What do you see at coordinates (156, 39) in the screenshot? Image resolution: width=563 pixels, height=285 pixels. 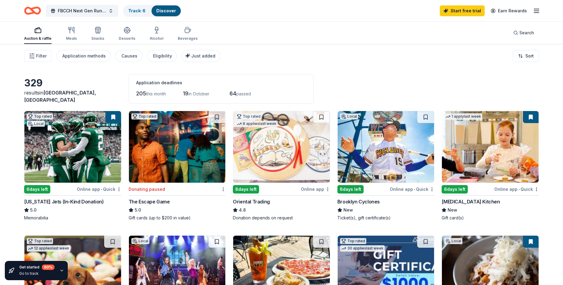 I see `div: Alcohol` at bounding box center [156, 39].